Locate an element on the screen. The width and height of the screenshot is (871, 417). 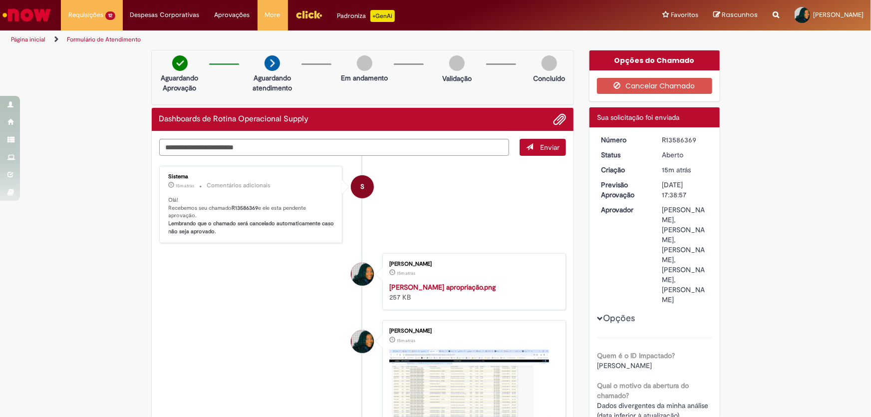
span: Sua solicitação foi enviada is located at coordinates (638, 117).